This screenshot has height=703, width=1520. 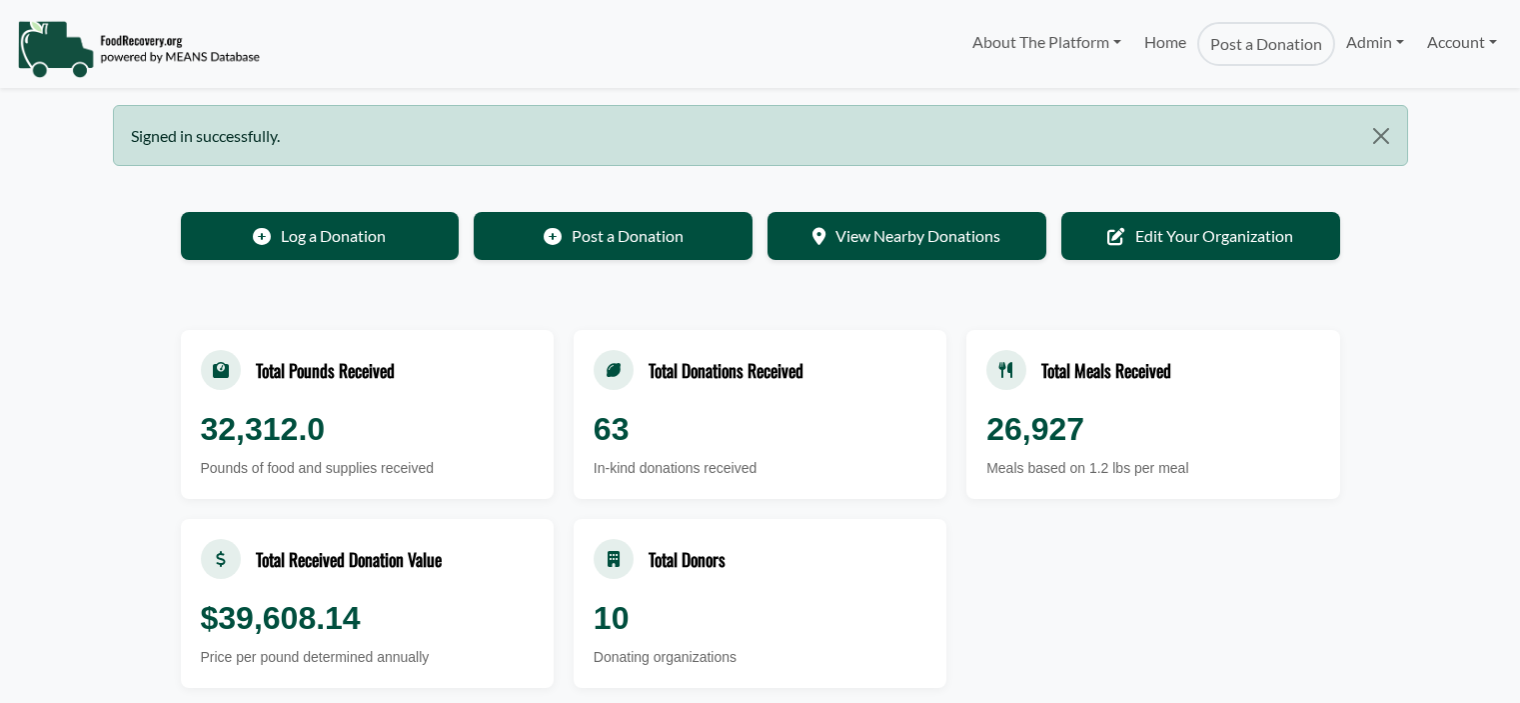 I want to click on a: Log a Donation, so click(x=320, y=236).